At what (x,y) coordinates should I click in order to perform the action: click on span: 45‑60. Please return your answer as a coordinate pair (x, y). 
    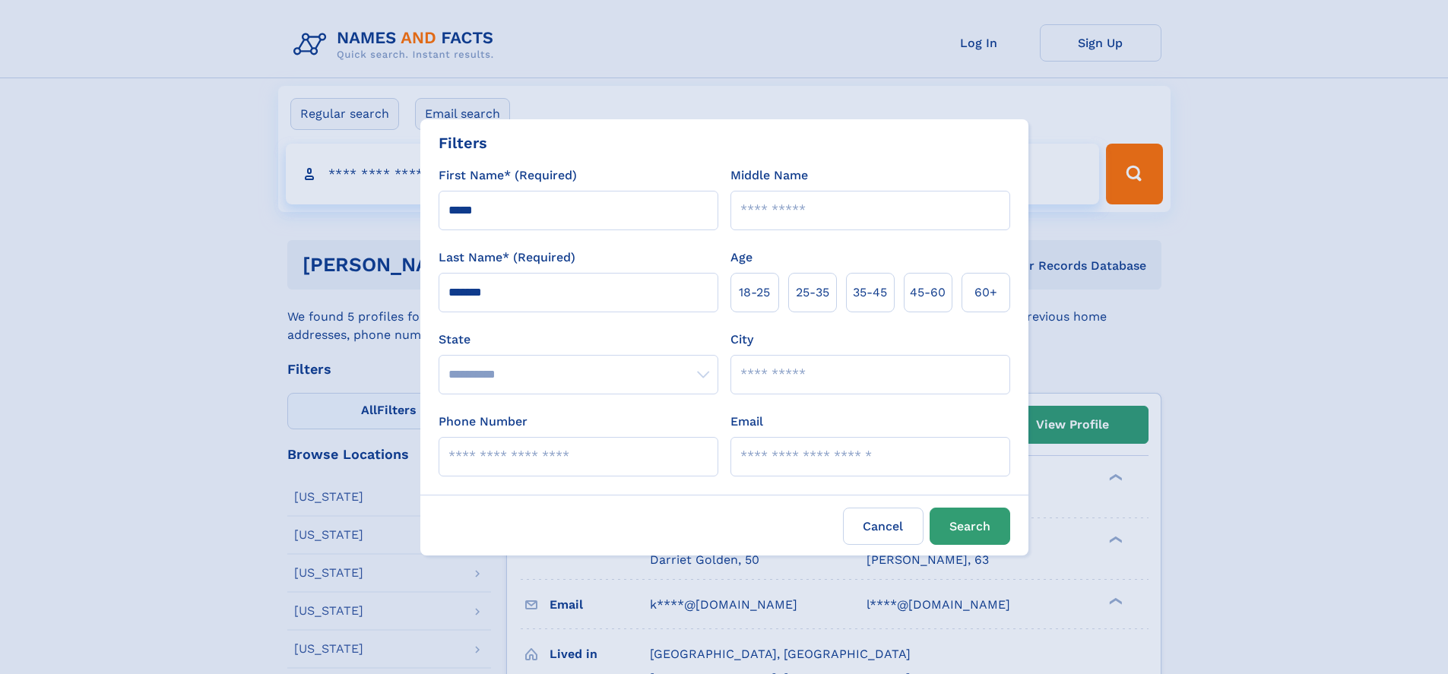
    Looking at the image, I should click on (927, 293).